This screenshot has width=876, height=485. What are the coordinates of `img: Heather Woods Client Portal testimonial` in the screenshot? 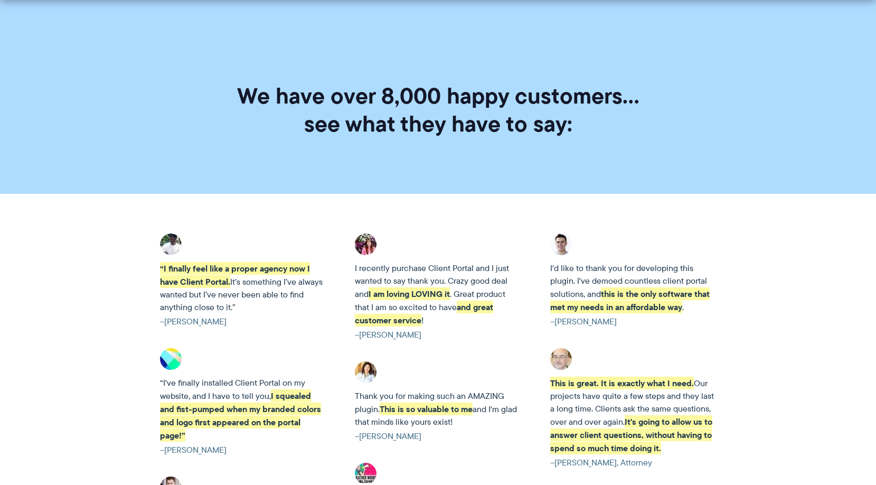 It's located at (365, 473).